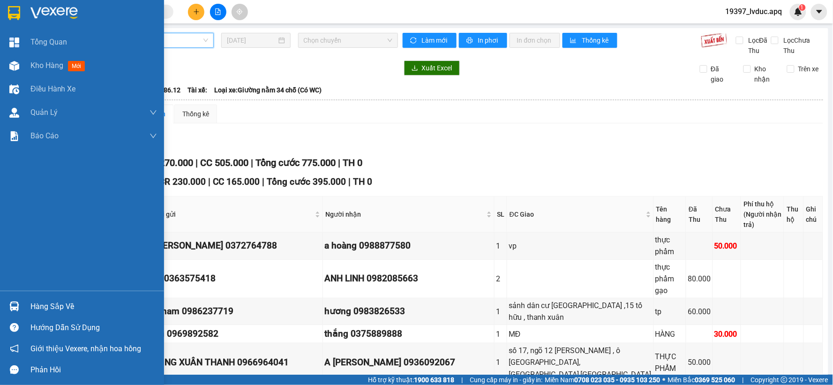 This screenshot has width=833, height=385. I want to click on div: hương 0983826533, so click(408, 311).